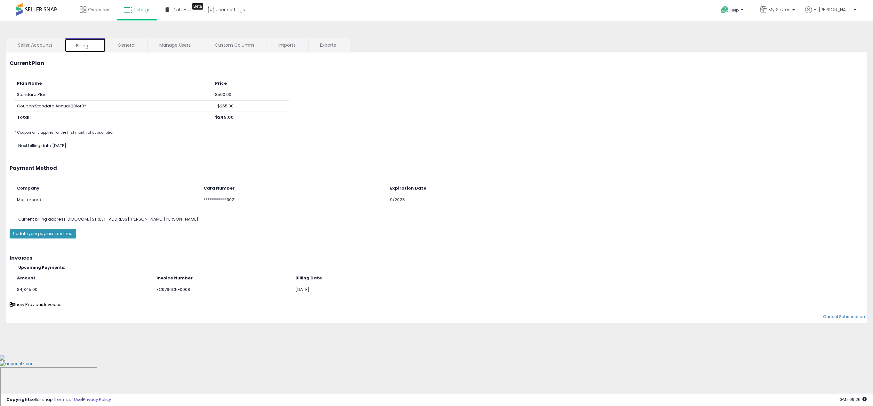 The height and width of the screenshot is (406, 873). Describe the element at coordinates (724, 10) in the screenshot. I see `i: Get Help` at that location.